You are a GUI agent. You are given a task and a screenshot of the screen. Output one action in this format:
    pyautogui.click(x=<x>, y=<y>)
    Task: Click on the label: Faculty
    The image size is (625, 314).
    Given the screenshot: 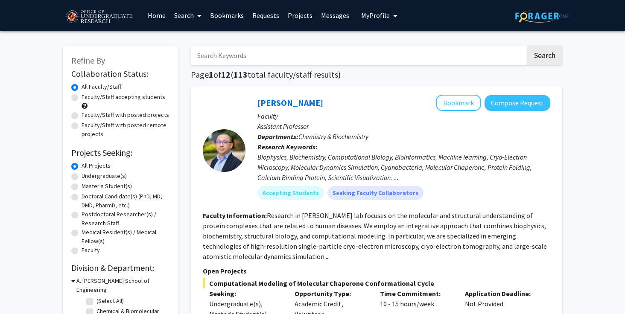 What is the action you would take?
    pyautogui.click(x=90, y=250)
    